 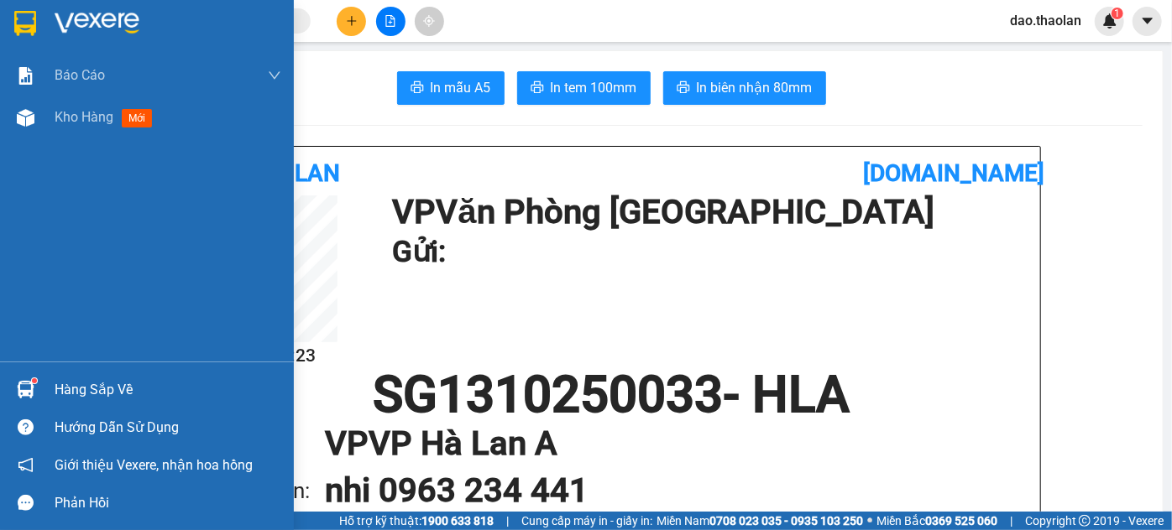 What do you see at coordinates (352, 21) in the screenshot?
I see `span: plus` at bounding box center [352, 21].